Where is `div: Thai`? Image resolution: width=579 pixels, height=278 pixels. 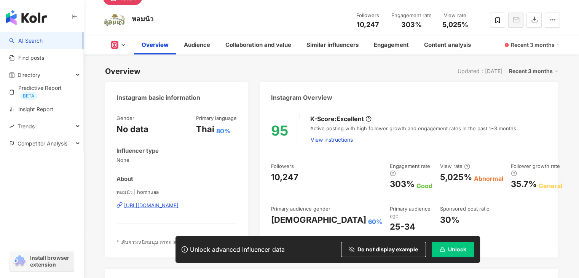 div: Thai is located at coordinates (205, 129).